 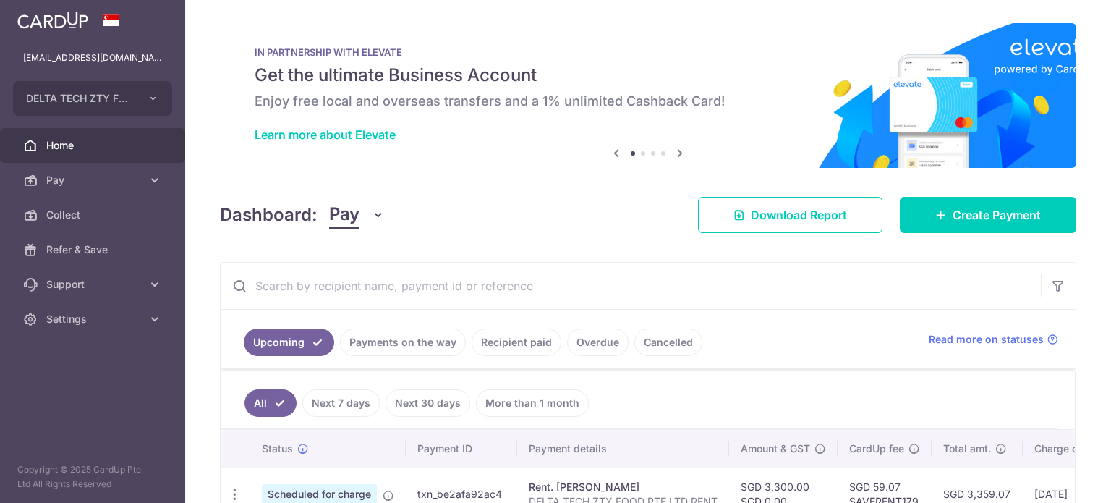 What do you see at coordinates (341, 403) in the screenshot?
I see `a: Next 7 days` at bounding box center [341, 403].